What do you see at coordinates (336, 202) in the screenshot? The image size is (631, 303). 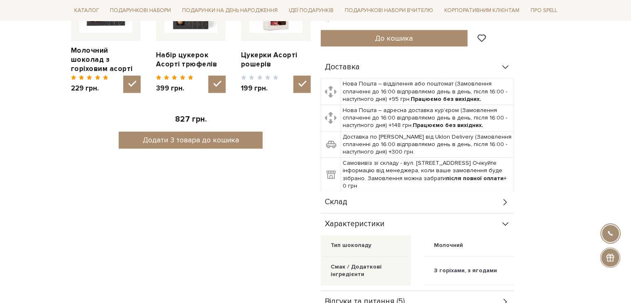 I see `span: Склад` at bounding box center [336, 202].